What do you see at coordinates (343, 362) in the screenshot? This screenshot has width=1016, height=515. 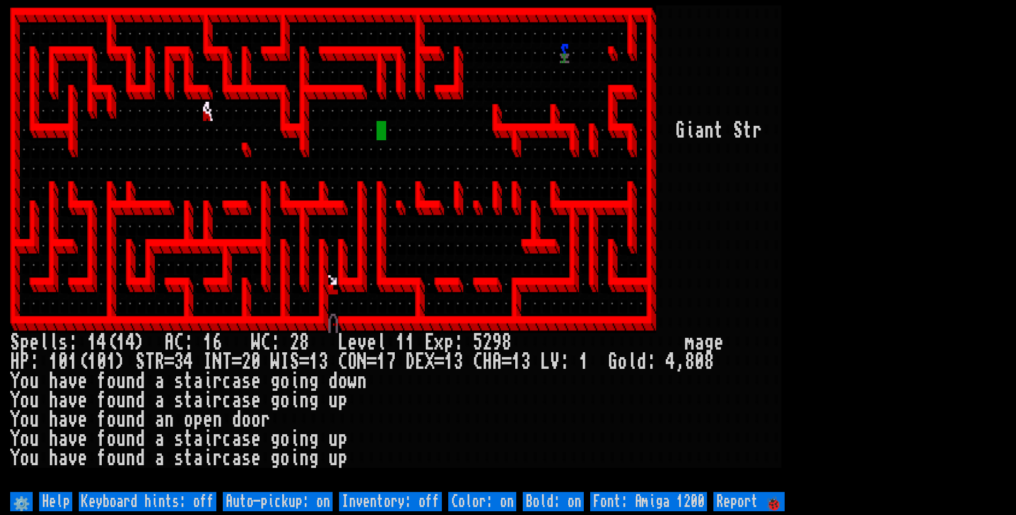 I see `div: C` at bounding box center [343, 362].